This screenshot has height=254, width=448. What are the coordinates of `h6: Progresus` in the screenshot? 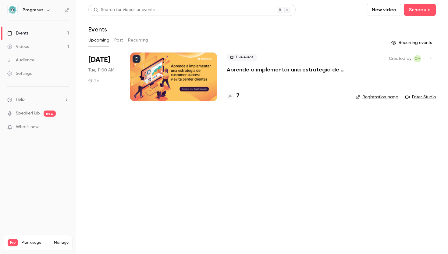 It's located at (33, 10).